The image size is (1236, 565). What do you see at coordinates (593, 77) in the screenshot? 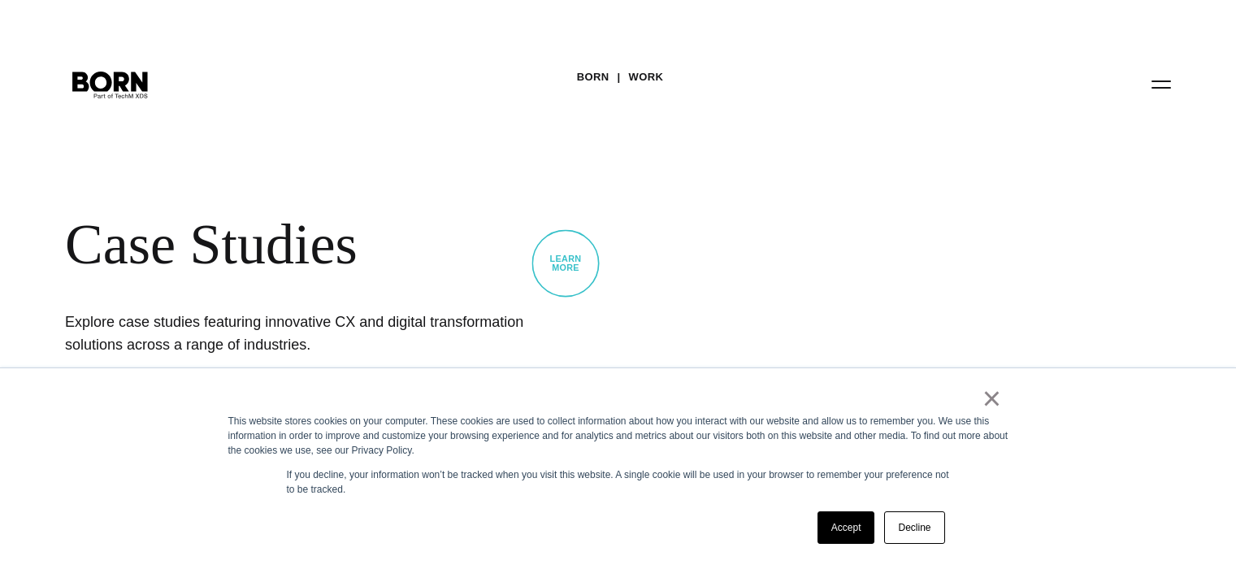
I see `a: BORN` at bounding box center [593, 77].